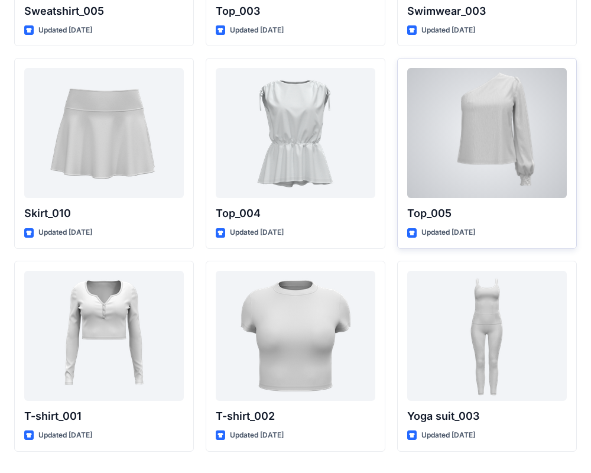 The image size is (591, 473). What do you see at coordinates (104, 214) in the screenshot?
I see `p: Skirt_010` at bounding box center [104, 214].